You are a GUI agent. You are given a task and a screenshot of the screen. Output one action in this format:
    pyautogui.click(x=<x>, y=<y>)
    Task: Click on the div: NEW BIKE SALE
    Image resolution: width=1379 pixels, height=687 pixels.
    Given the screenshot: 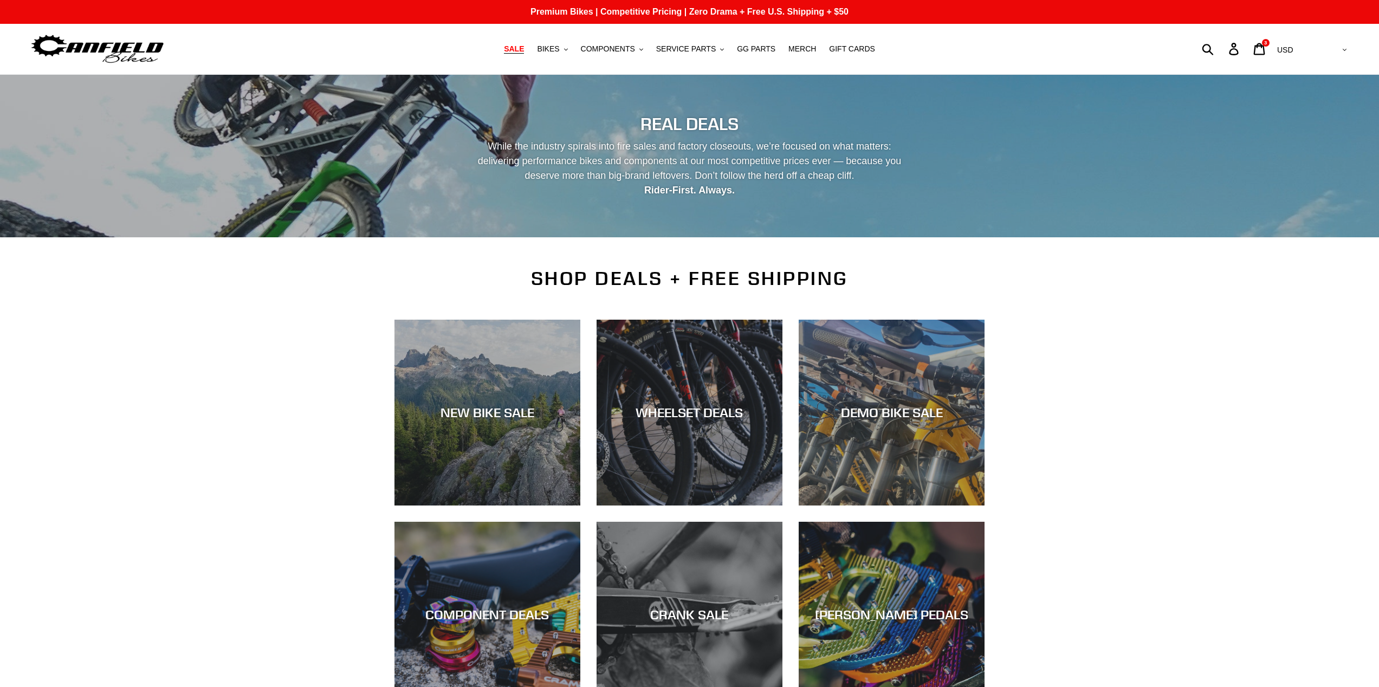 What is the action you would take?
    pyautogui.click(x=487, y=412)
    